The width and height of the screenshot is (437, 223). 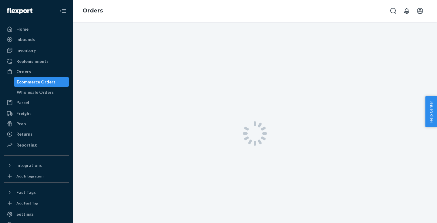 I want to click on img: Flexport logo, so click(x=19, y=11).